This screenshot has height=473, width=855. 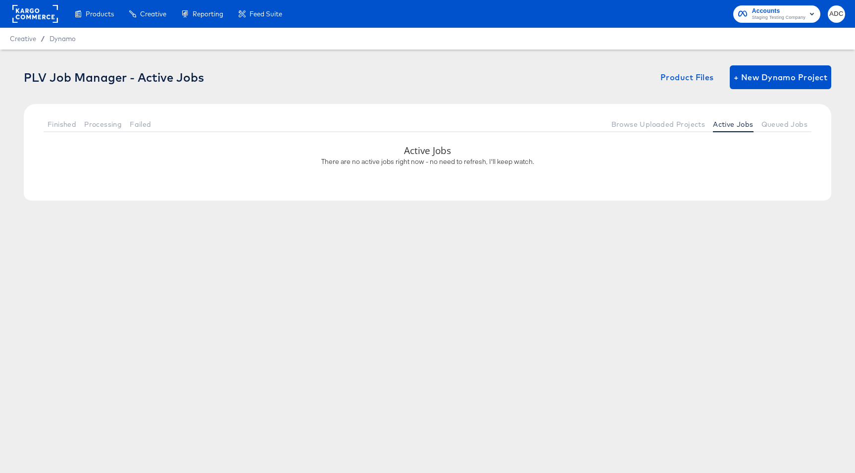 What do you see at coordinates (780, 77) in the screenshot?
I see `span: + New Dynamo Project` at bounding box center [780, 77].